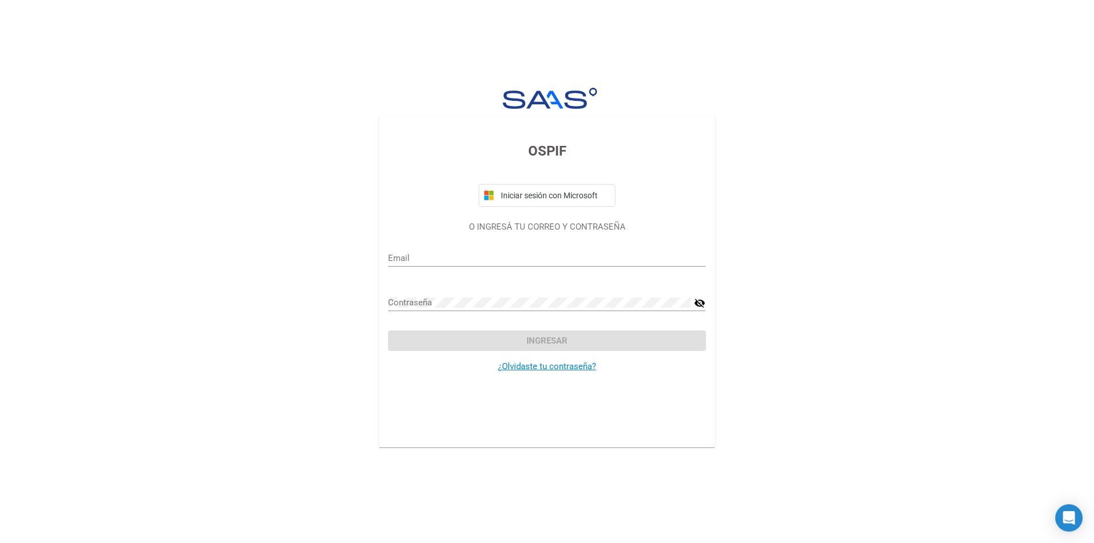 The width and height of the screenshot is (1094, 543). I want to click on span: Ingresar, so click(547, 341).